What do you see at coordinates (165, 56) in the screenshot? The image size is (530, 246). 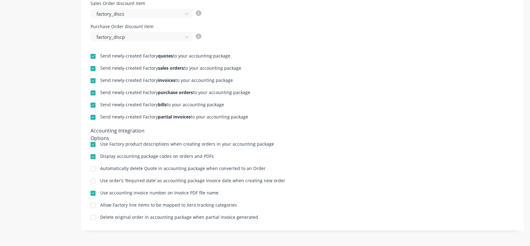 I see `b: quotes` at bounding box center [165, 56].